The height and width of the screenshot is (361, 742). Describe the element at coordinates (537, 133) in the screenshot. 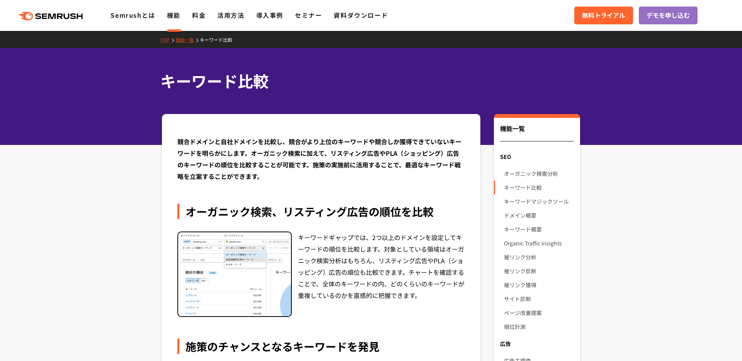

I see `div: 機能一覧` at that location.